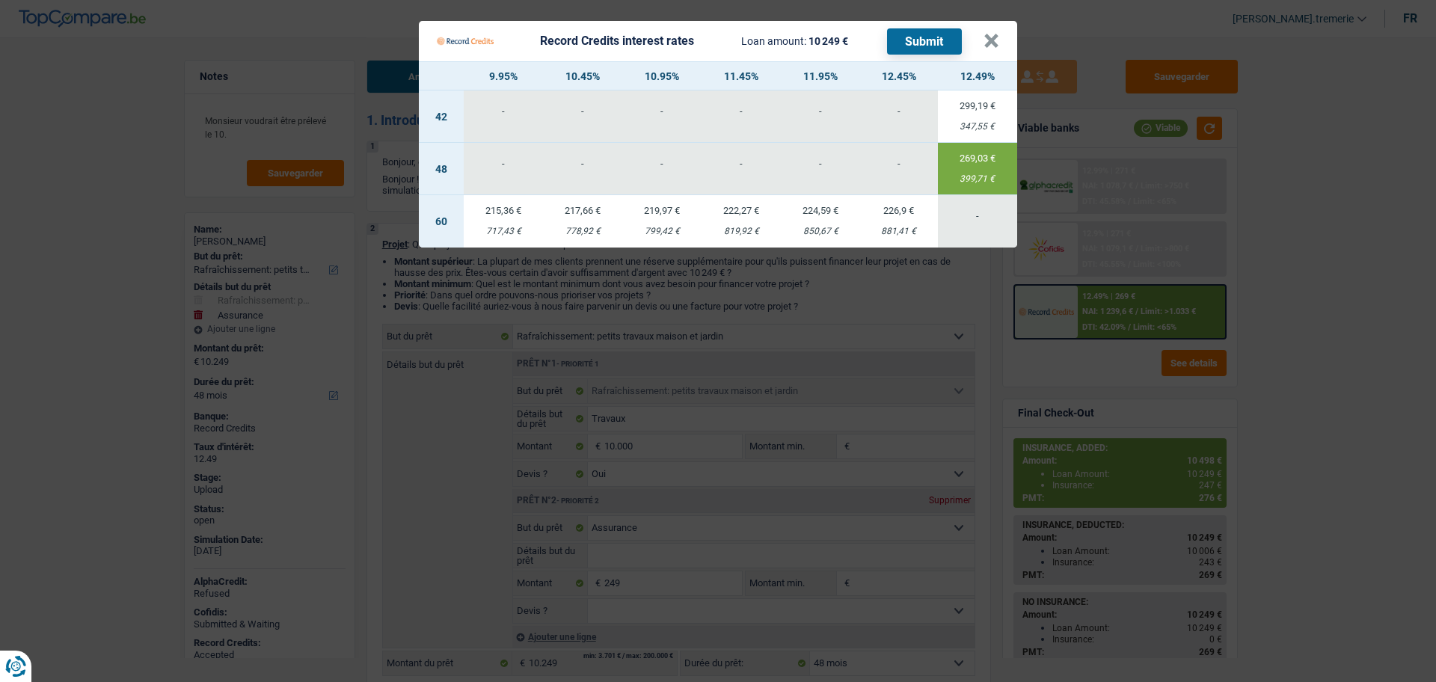 The width and height of the screenshot is (1436, 682). I want to click on th: 12.45%, so click(899, 76).